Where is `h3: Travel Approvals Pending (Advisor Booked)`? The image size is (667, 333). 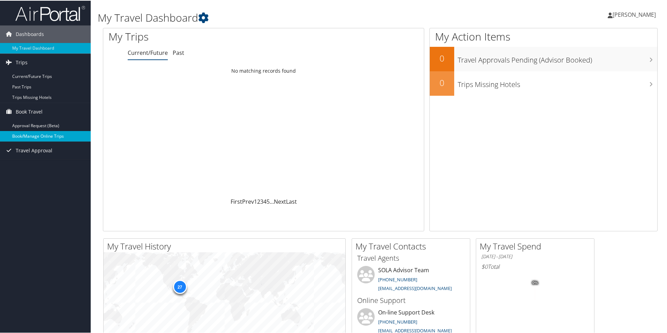
h3: Travel Approvals Pending (Advisor Booked) is located at coordinates (558, 58).